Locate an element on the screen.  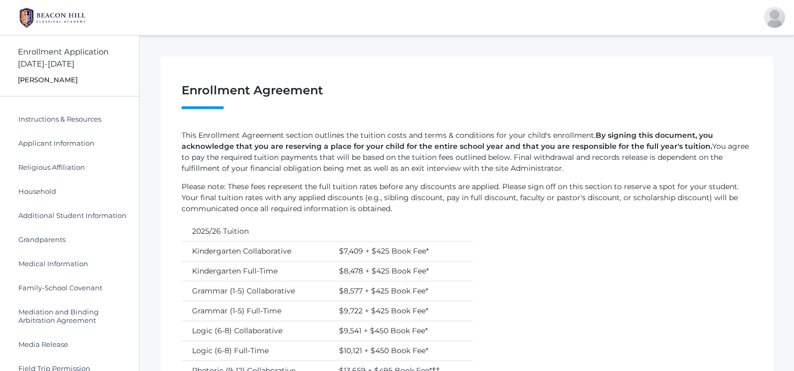
div: Ashley Garcia is located at coordinates (774, 17).